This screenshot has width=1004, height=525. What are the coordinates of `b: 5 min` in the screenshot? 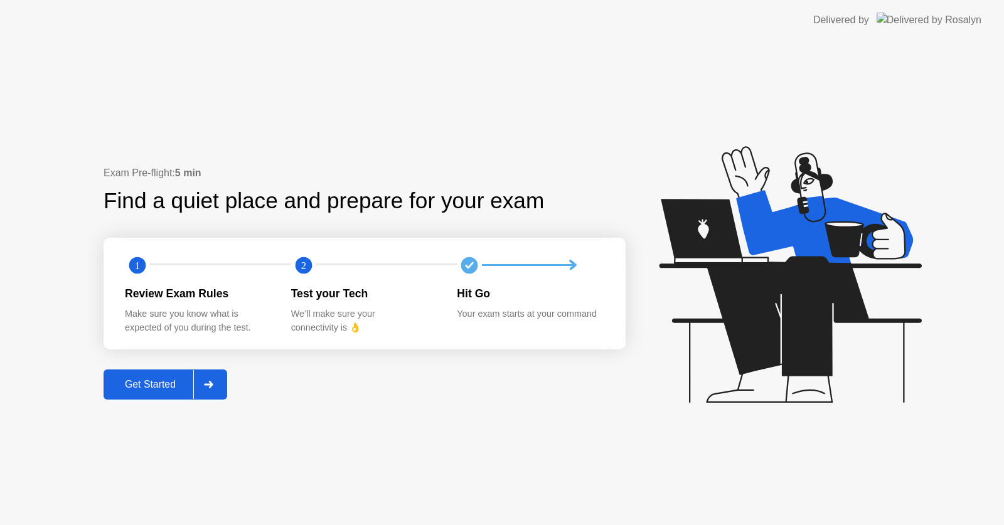 It's located at (188, 173).